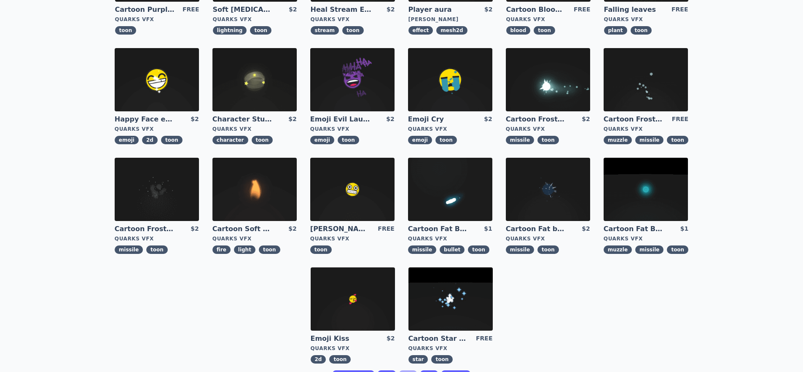 This screenshot has width=803, height=372. Describe the element at coordinates (536, 119) in the screenshot. I see `a: Cartoon Frost Missile` at that location.